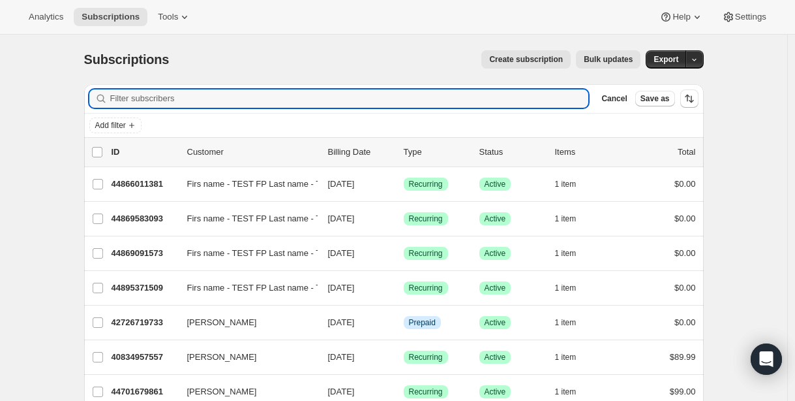 The height and width of the screenshot is (401, 795). I want to click on button: Create subscription, so click(526, 59).